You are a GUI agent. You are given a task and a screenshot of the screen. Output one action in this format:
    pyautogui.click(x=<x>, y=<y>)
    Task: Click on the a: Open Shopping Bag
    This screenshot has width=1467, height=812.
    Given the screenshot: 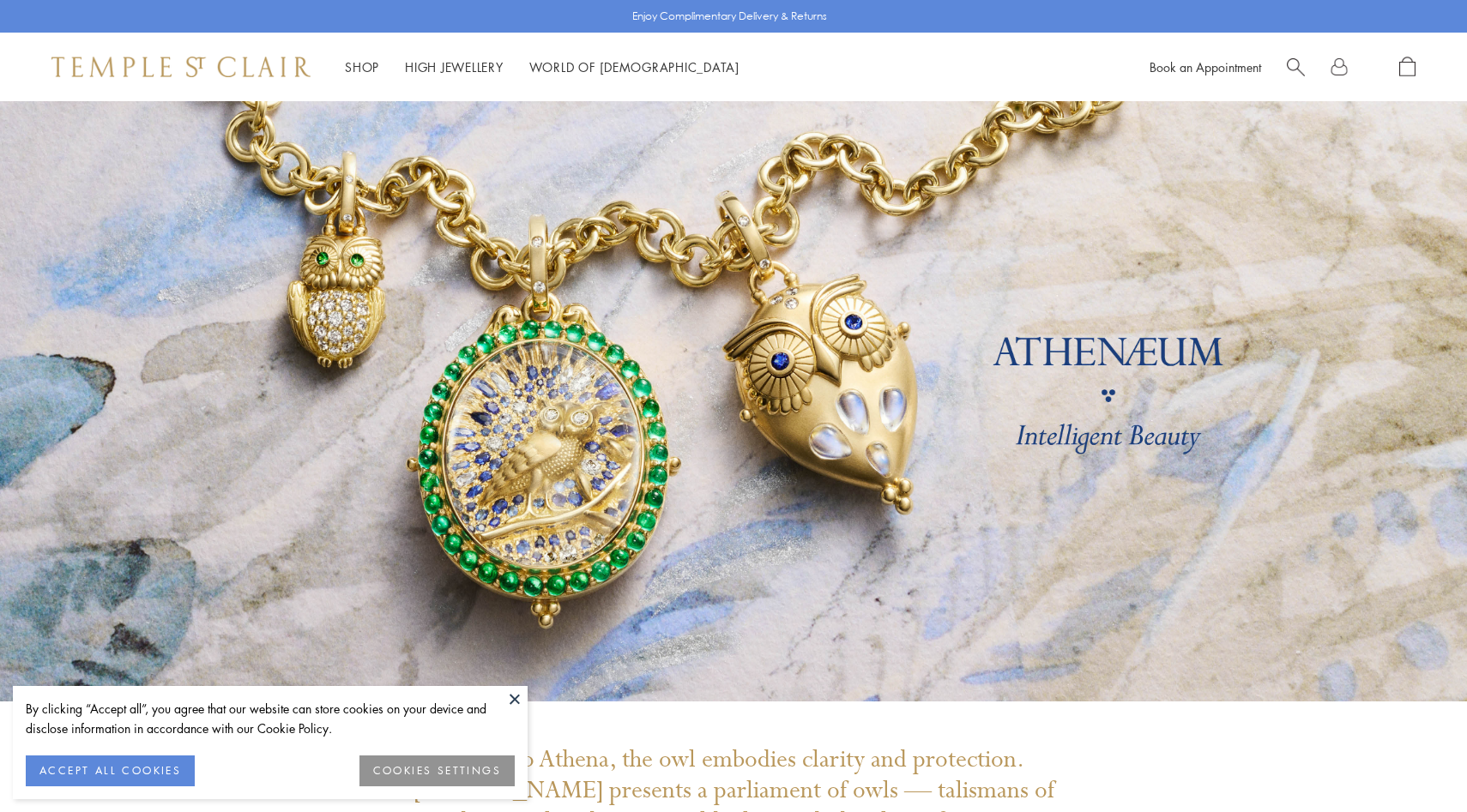 What is the action you would take?
    pyautogui.click(x=1408, y=67)
    